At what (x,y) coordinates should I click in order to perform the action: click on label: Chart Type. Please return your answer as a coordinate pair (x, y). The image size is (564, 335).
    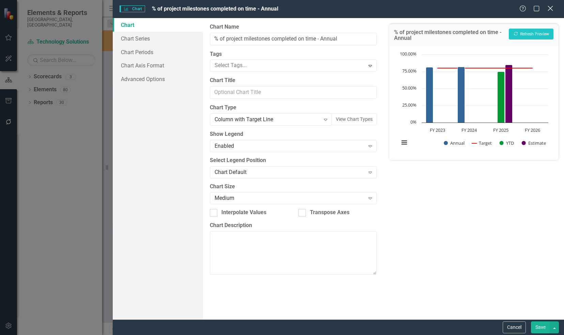
    Looking at the image, I should click on (293, 108).